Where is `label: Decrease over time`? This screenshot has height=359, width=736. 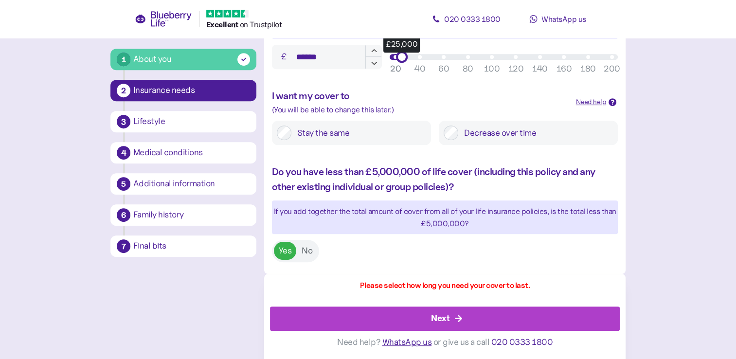
label: Decrease over time is located at coordinates (535, 133).